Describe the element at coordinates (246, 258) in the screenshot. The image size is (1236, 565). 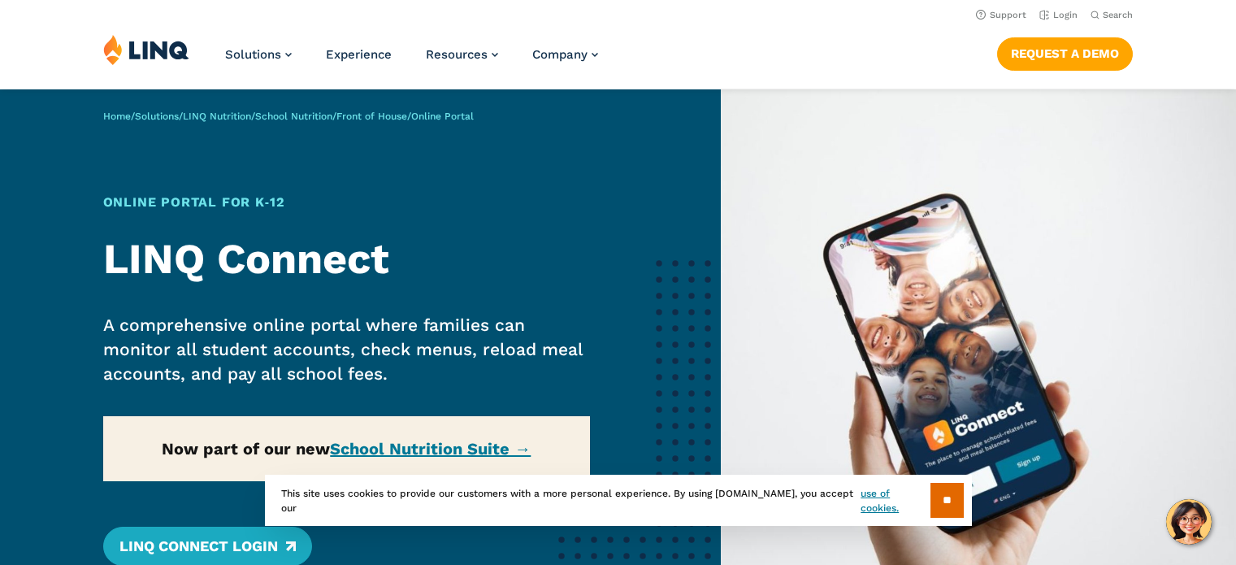
I see `strong: LINQ Connect` at that location.